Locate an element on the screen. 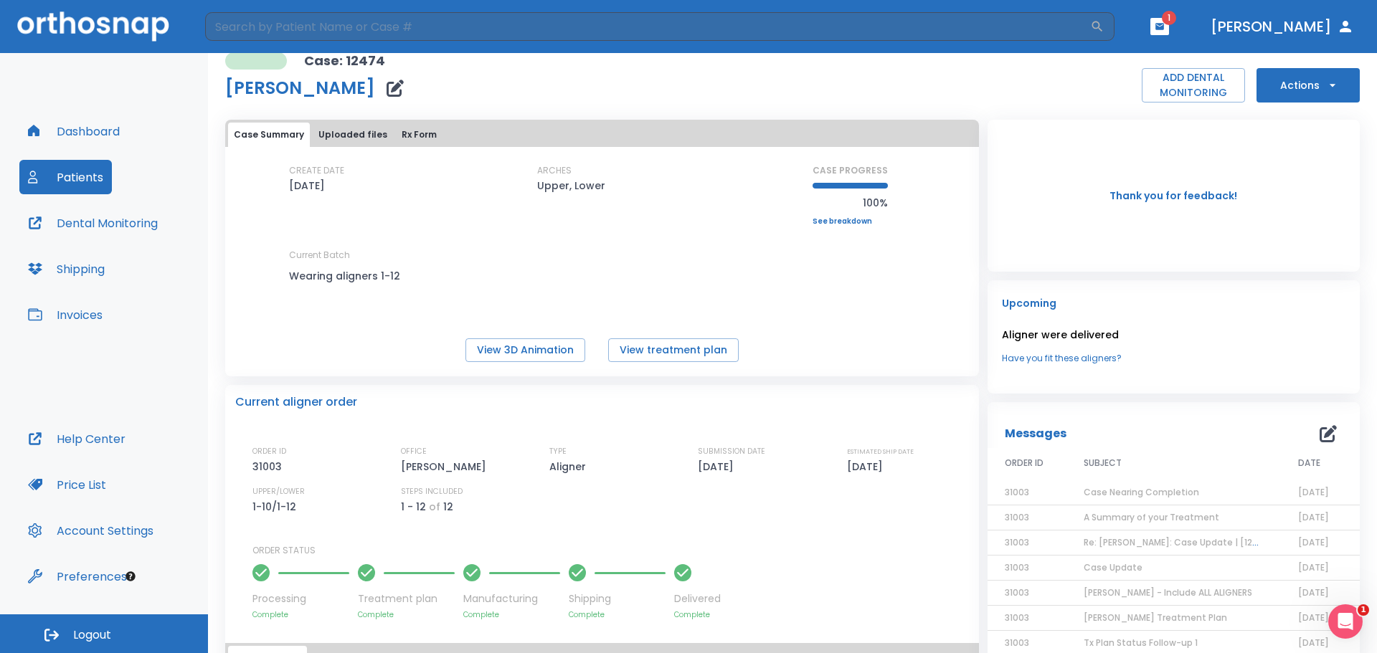  p: SUBMISSION DATE is located at coordinates (732, 452).